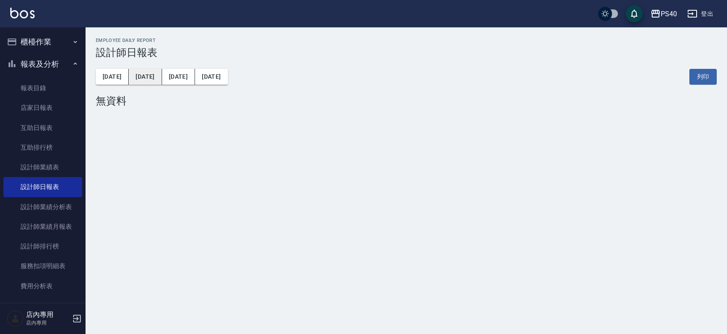  What do you see at coordinates (43, 310) in the screenshot?
I see `button: 客戶管理` at bounding box center [43, 310].